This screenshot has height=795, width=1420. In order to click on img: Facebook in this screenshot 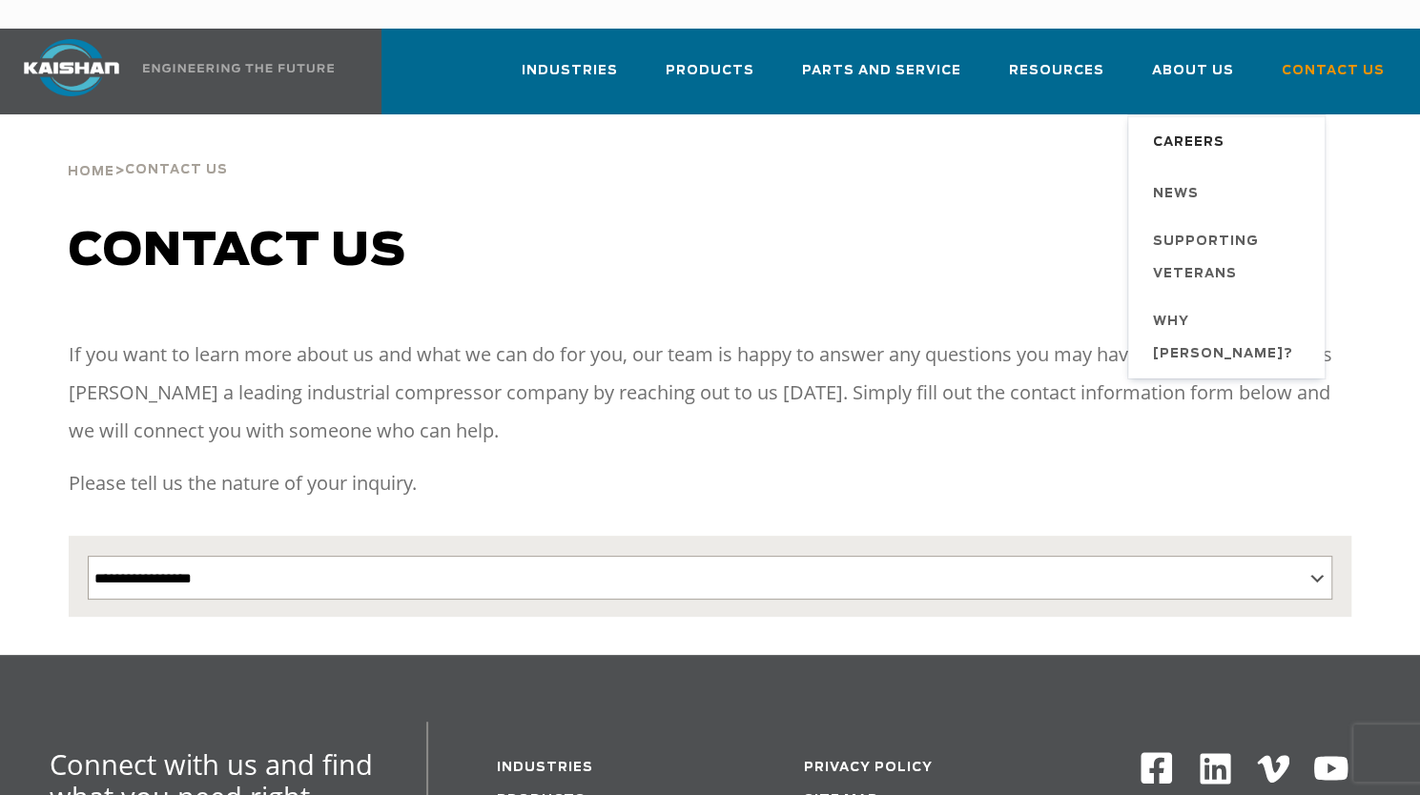, I will do `click(1156, 768)`.